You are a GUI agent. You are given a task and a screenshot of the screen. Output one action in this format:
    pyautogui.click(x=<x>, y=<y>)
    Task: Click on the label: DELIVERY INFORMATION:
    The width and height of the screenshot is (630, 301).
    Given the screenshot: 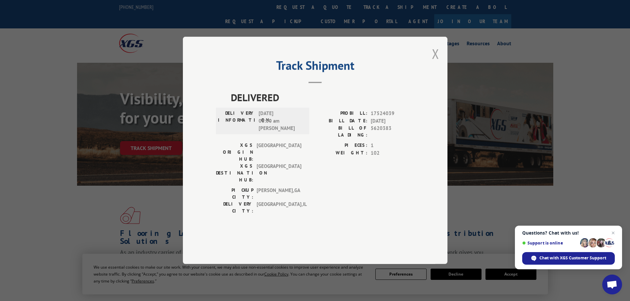 What is the action you would take?
    pyautogui.click(x=237, y=121)
    